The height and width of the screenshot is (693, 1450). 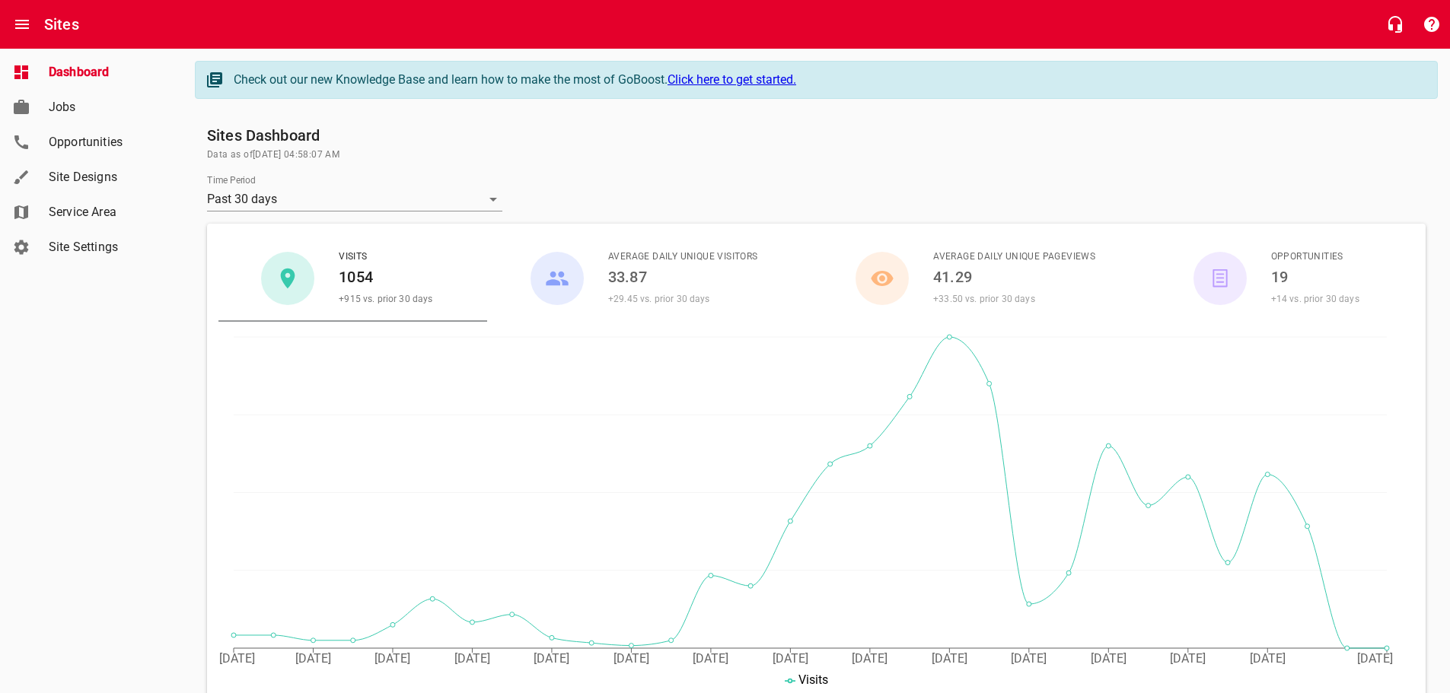 I want to click on label: Time Period, so click(x=231, y=180).